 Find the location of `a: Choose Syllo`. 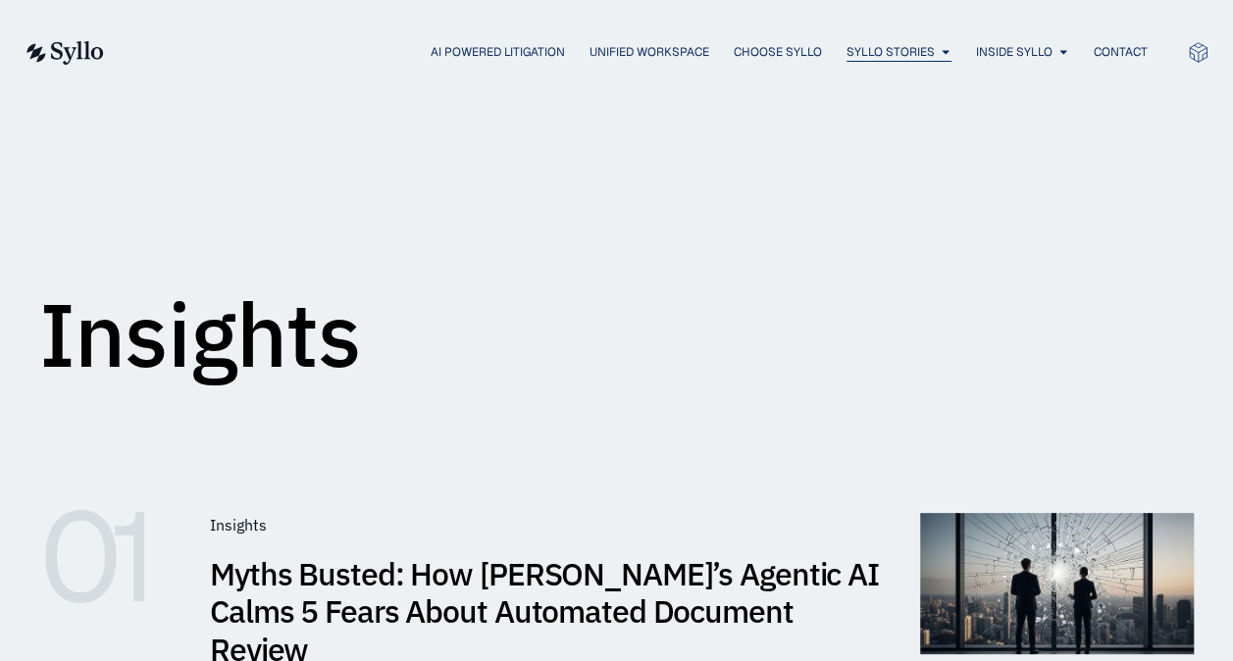

a: Choose Syllo is located at coordinates (778, 52).